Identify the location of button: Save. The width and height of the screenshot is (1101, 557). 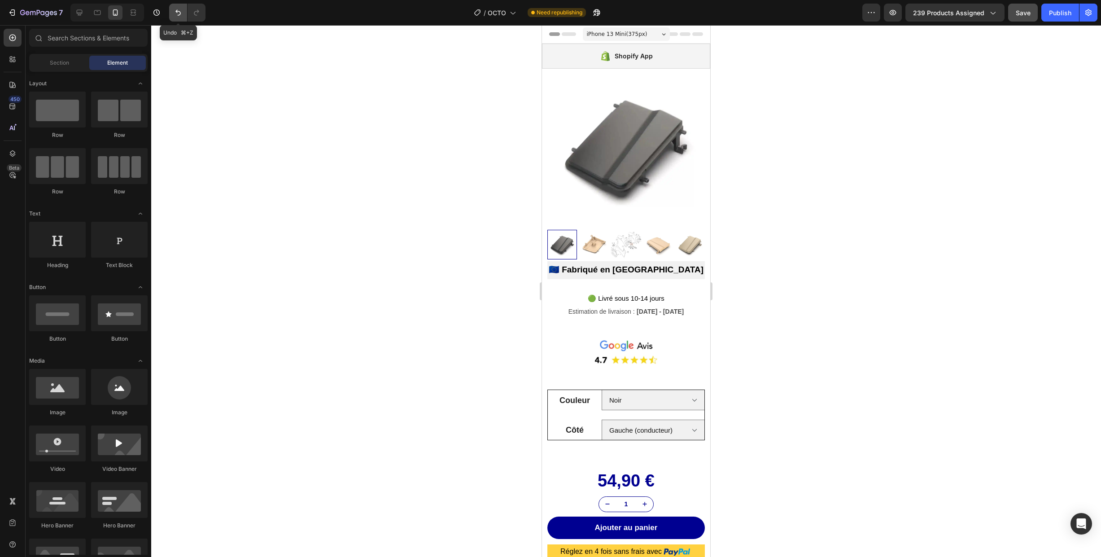
(1023, 13).